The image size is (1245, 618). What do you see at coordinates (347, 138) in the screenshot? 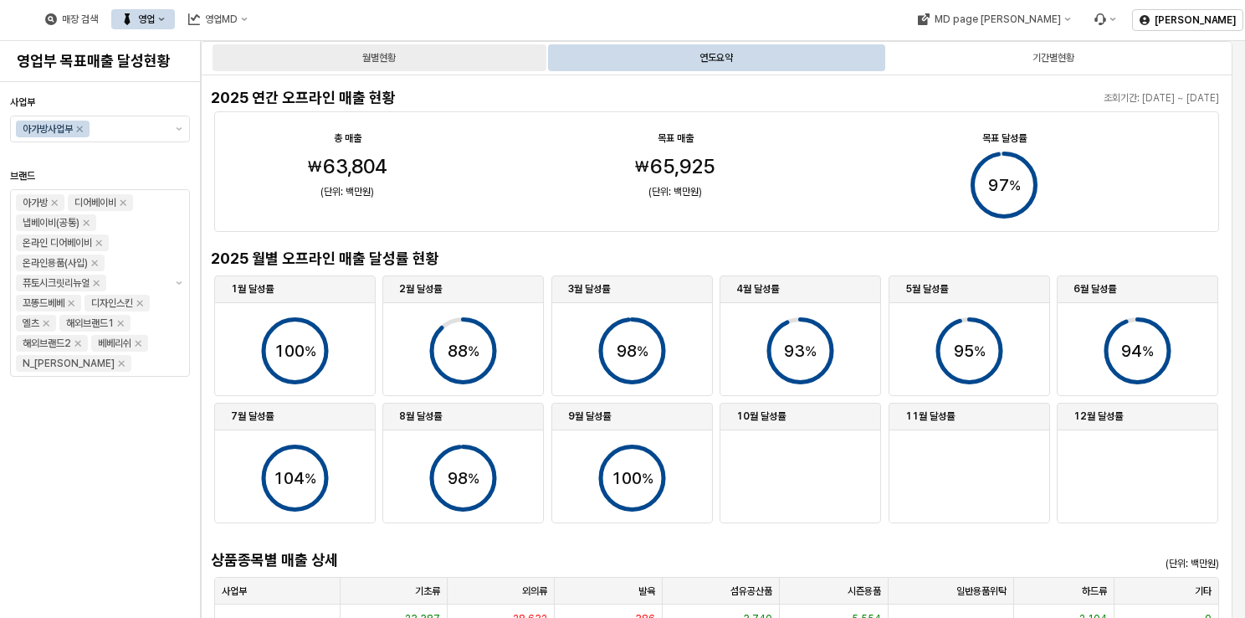
I see `strong: 총 매출` at bounding box center [347, 138].